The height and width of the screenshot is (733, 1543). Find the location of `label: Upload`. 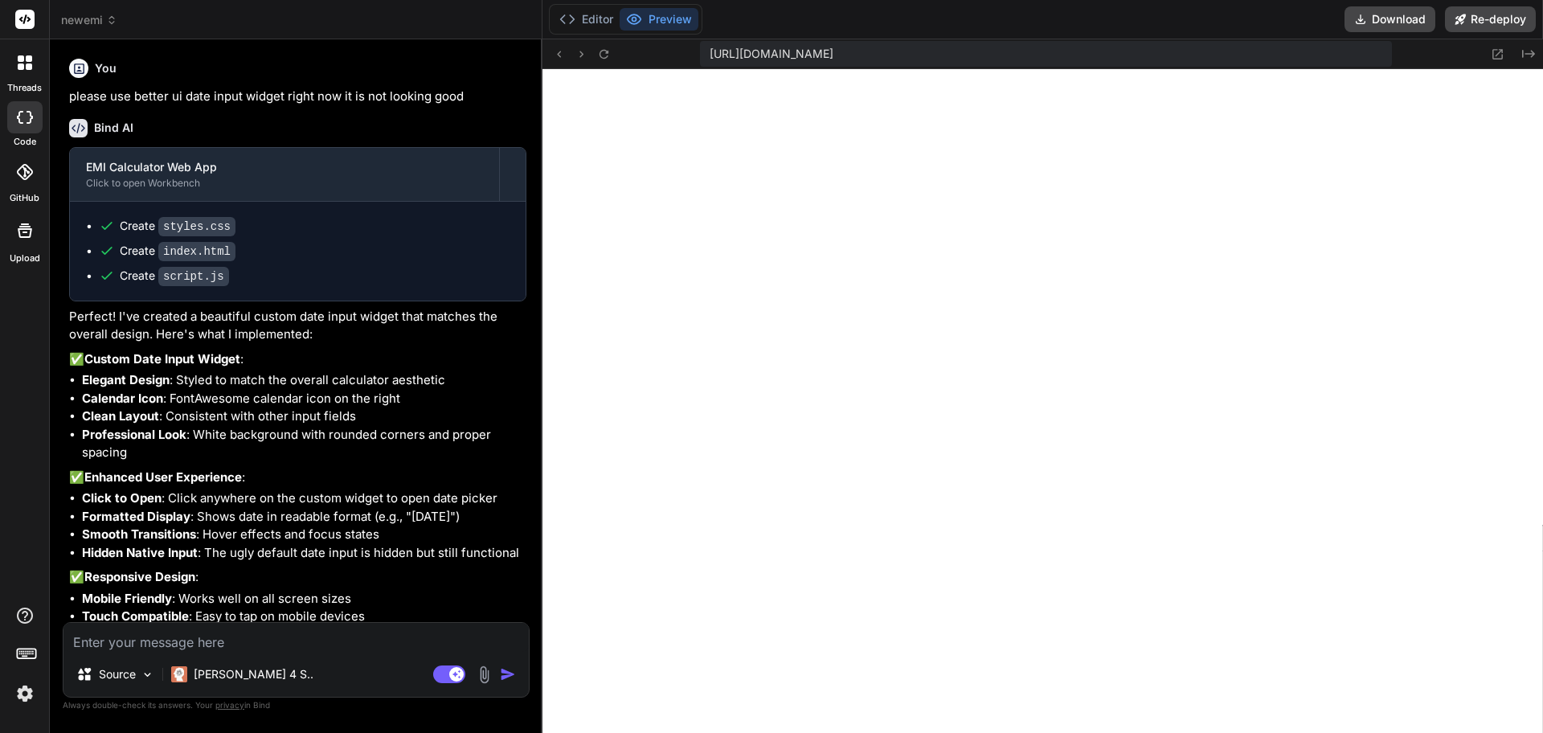

label: Upload is located at coordinates (25, 258).